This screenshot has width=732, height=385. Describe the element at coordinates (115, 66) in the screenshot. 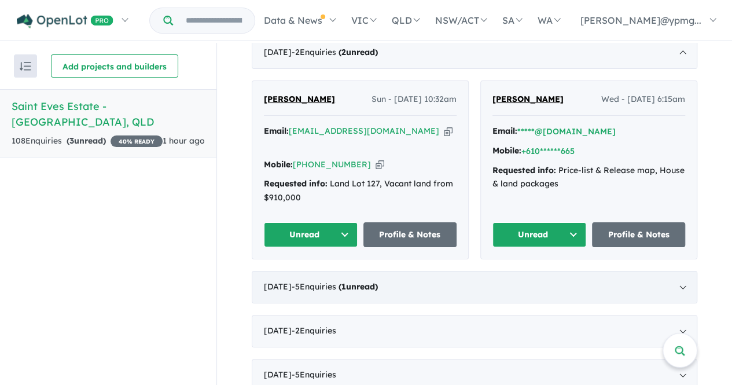

I see `button: Add projects and builders` at that location.